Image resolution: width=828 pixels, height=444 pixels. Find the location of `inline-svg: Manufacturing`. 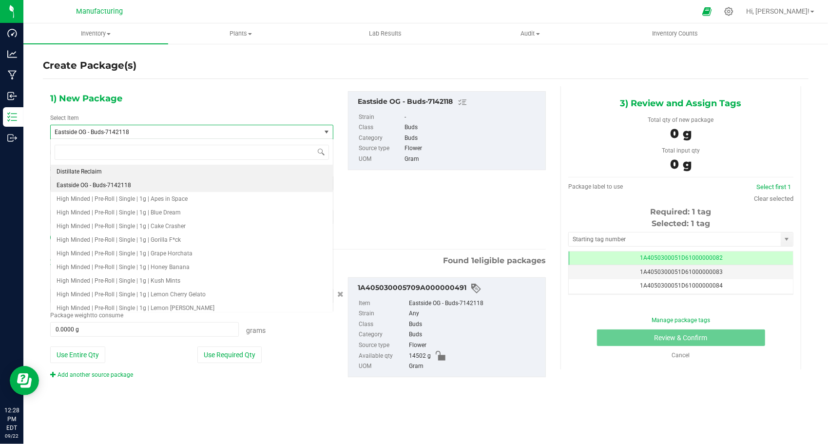

inline-svg: Manufacturing is located at coordinates (12, 75).